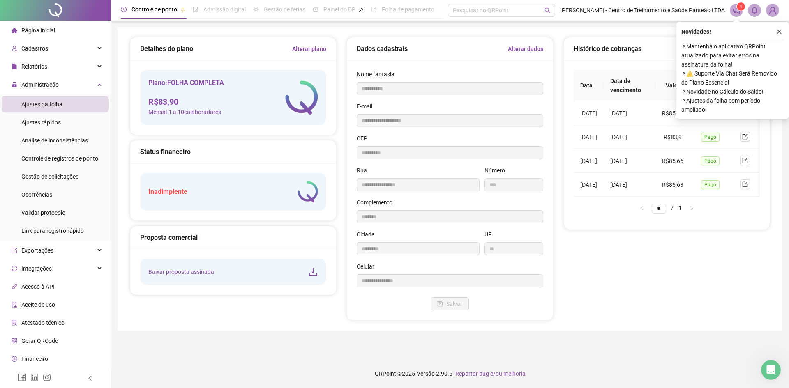  Describe the element at coordinates (666, 208) in the screenshot. I see `li: 1/1` at that location.